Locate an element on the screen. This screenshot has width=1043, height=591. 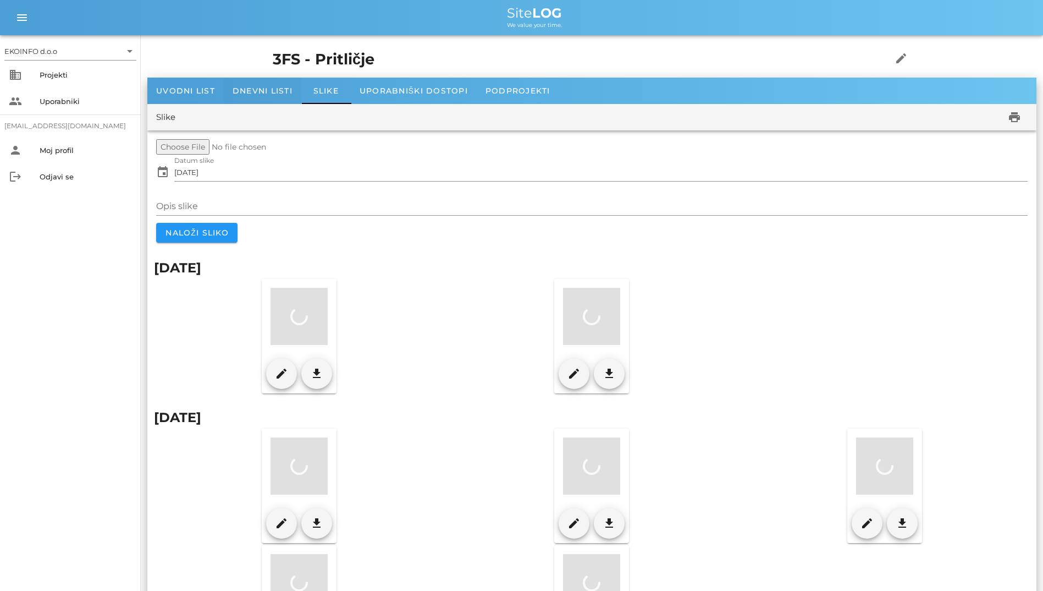
i: print is located at coordinates (1015, 117).